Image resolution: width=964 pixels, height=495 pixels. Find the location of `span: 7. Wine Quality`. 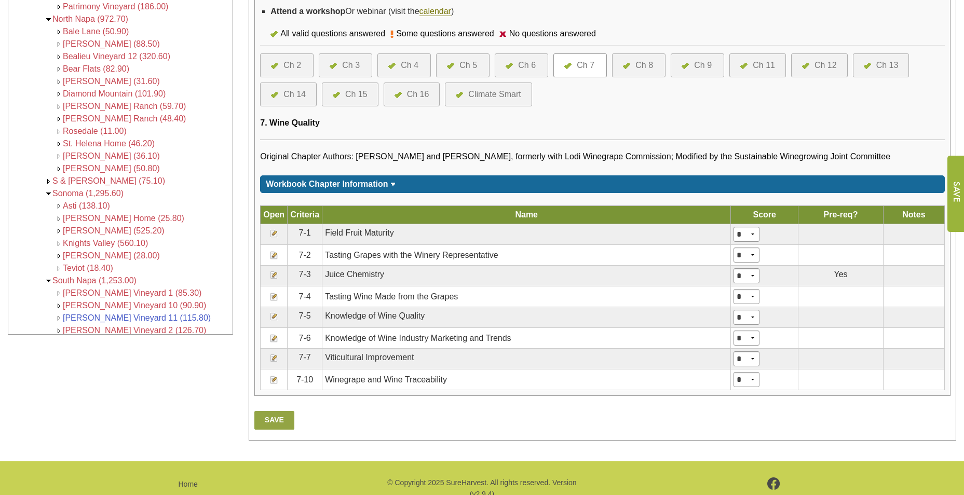

span: 7. Wine Quality is located at coordinates (290, 122).